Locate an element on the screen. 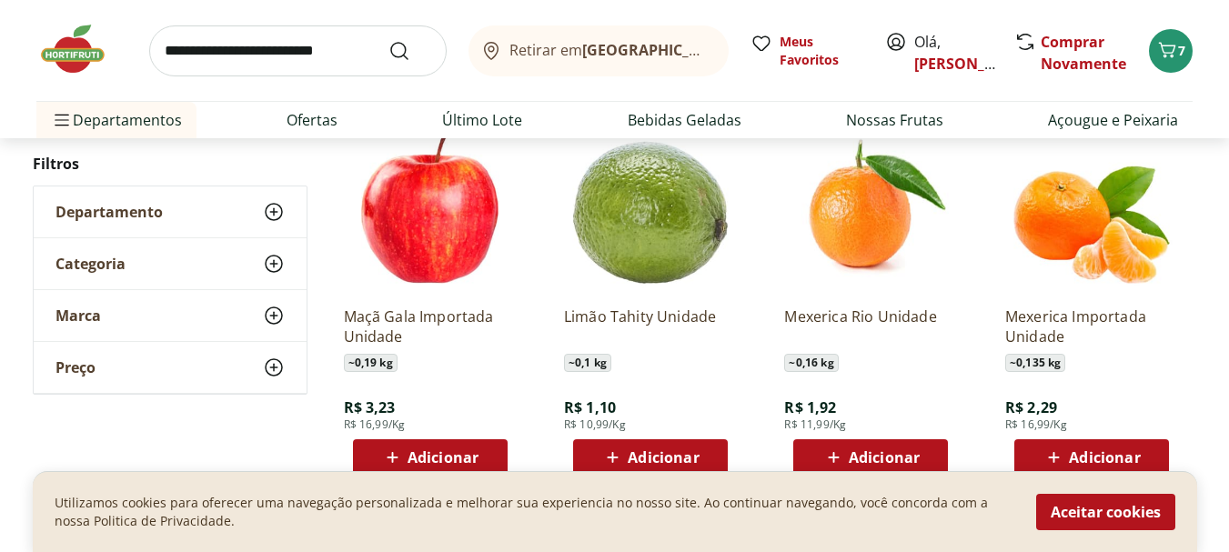 The image size is (1229, 552). span: Marca is located at coordinates (78, 316).